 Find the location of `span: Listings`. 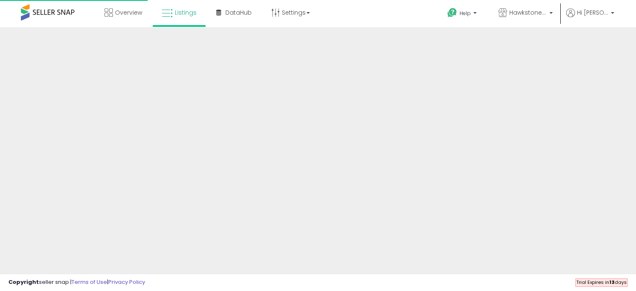

span: Listings is located at coordinates (186, 13).